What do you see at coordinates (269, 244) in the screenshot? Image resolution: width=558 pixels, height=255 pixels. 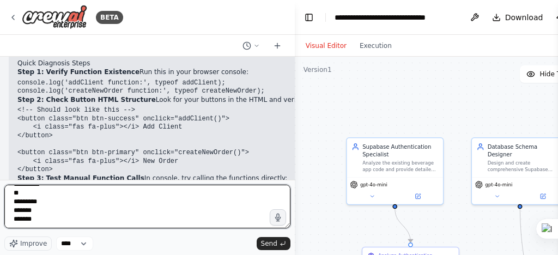 I see `span: Send` at bounding box center [269, 244].